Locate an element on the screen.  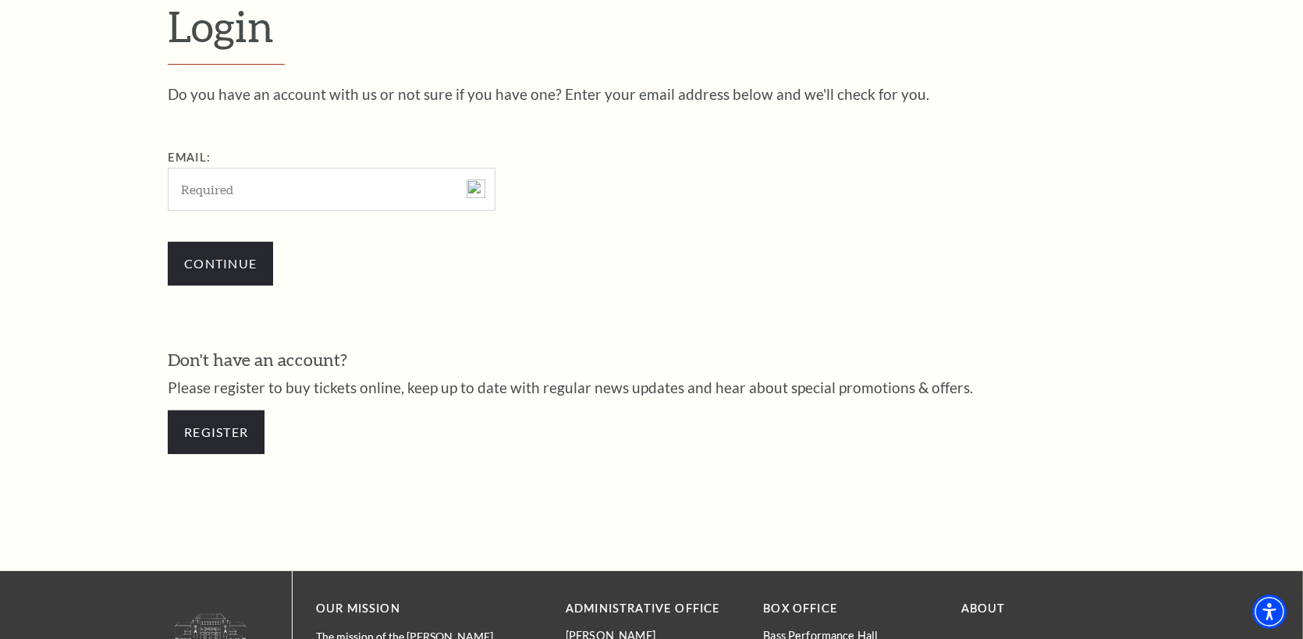
p: Do you have an account with us or not sure if you have one? Enter your email address below and we... is located at coordinates (651, 94).